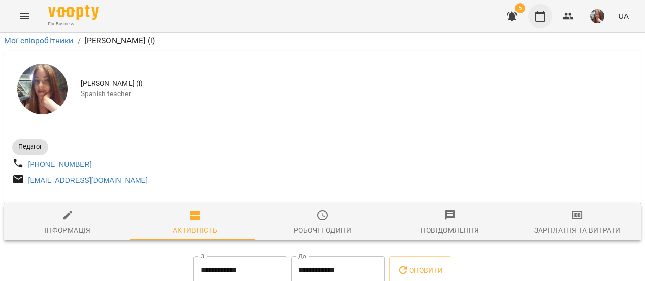 Image resolution: width=645 pixels, height=281 pixels. What do you see at coordinates (623, 16) in the screenshot?
I see `button: UA` at bounding box center [623, 16].